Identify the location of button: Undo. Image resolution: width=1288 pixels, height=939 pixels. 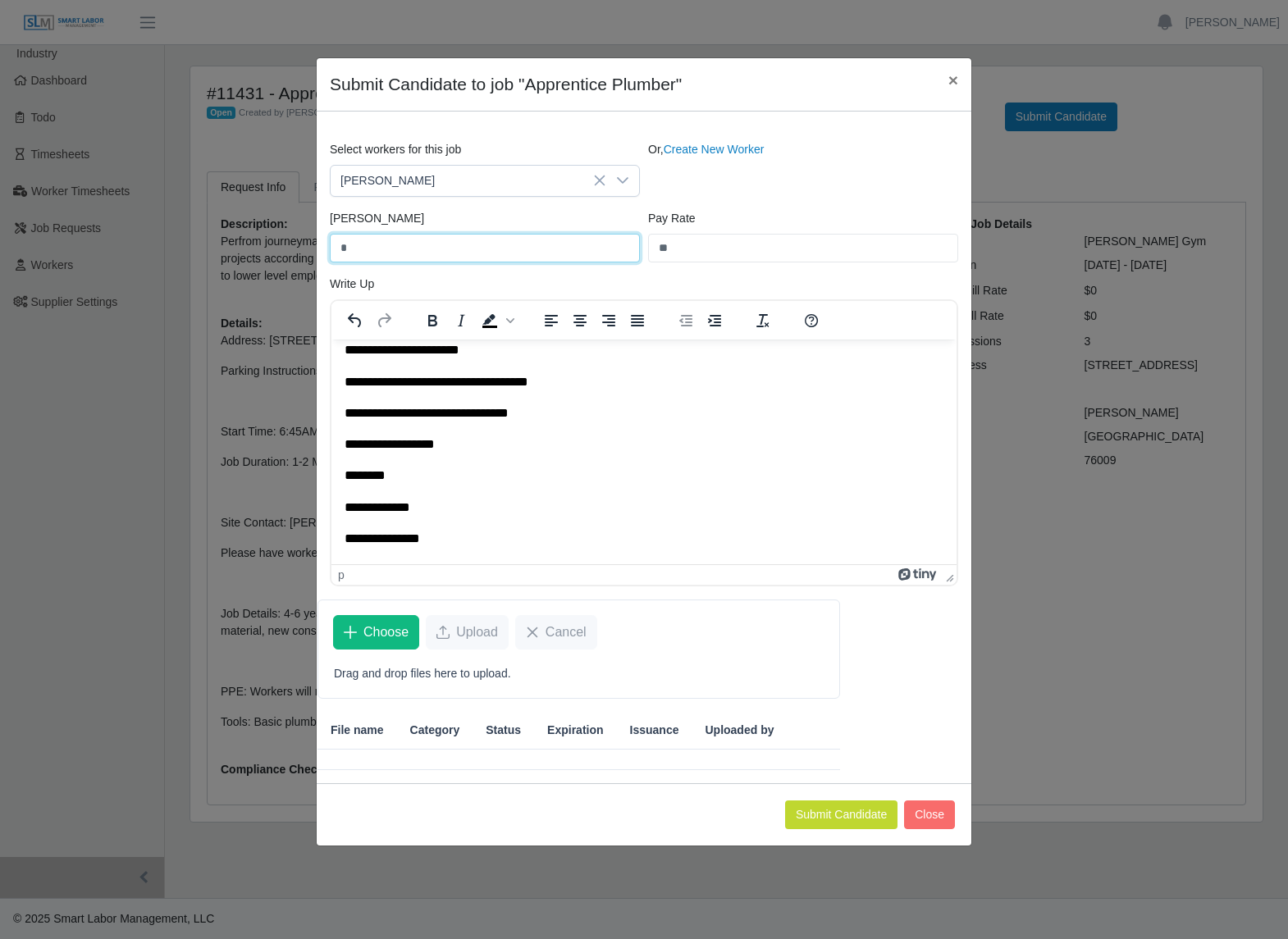
(355, 320).